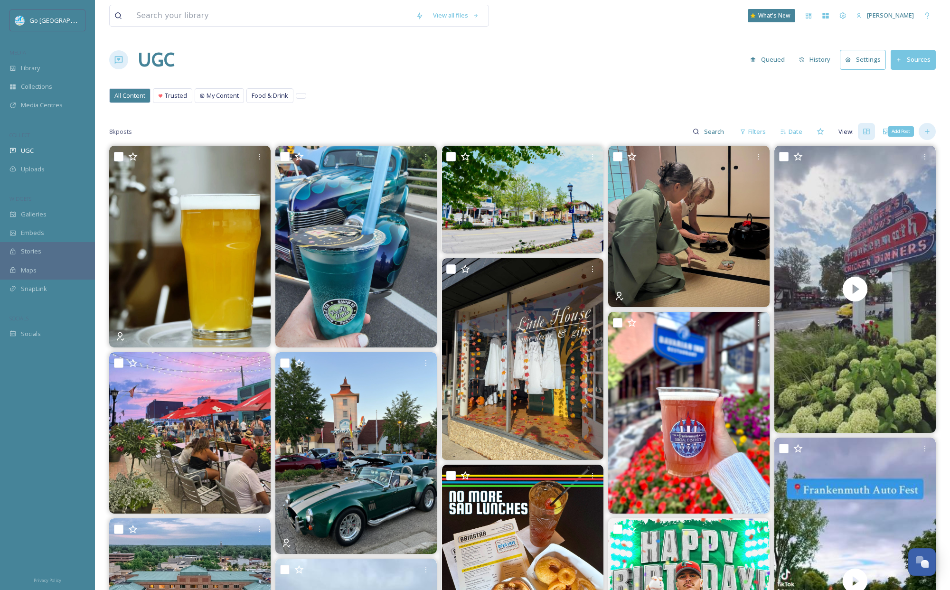  What do you see at coordinates (270, 95) in the screenshot?
I see `span: Food & Drink` at bounding box center [270, 95].